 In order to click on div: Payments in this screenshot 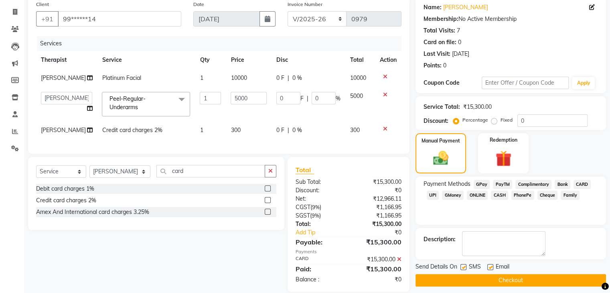, I will do `click(349, 251)`.